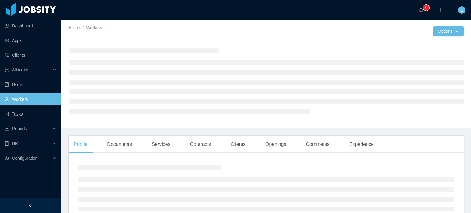 This screenshot has height=213, width=471. I want to click on a: Home, so click(74, 28).